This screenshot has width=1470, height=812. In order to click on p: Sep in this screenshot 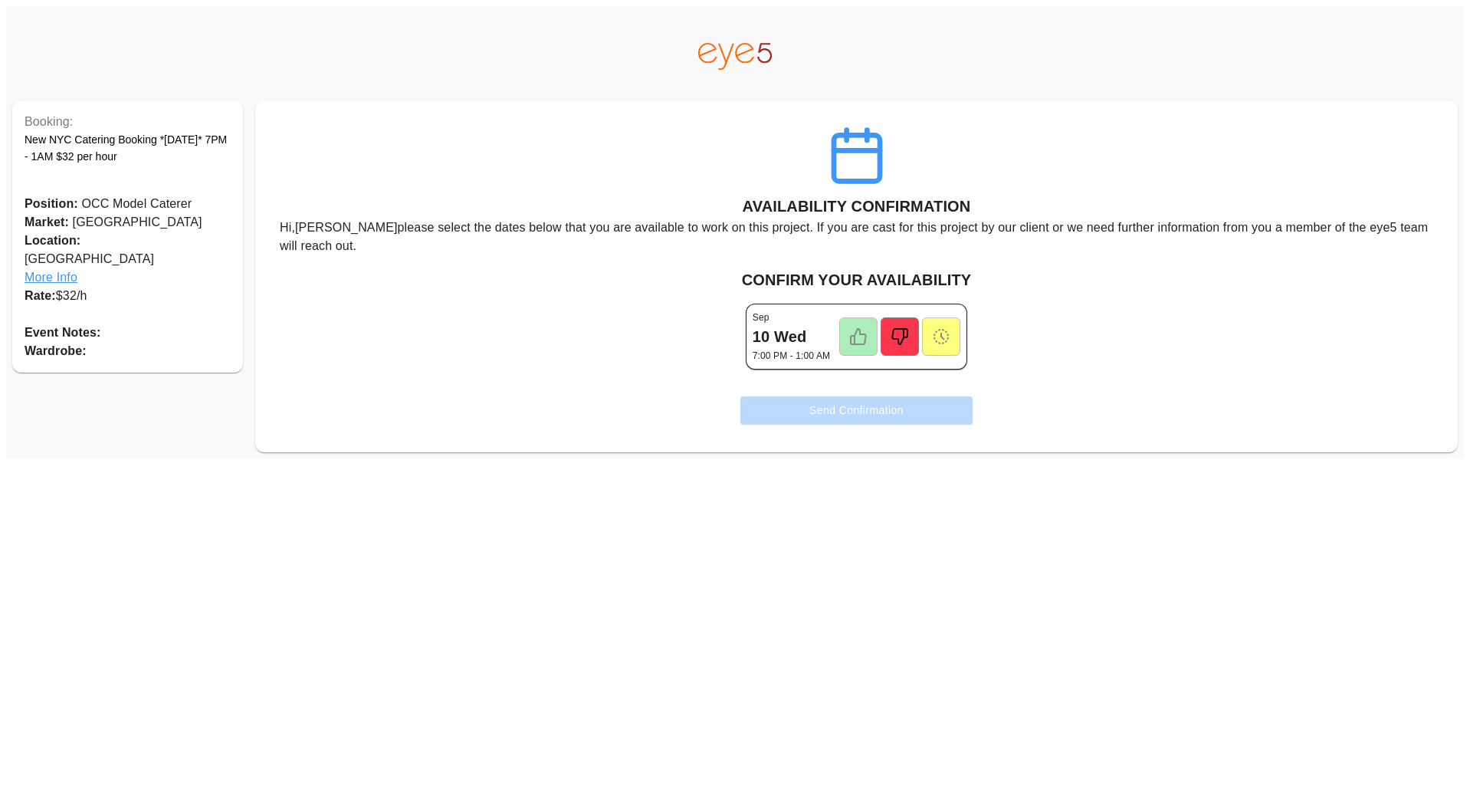, I will do `click(761, 318)`.